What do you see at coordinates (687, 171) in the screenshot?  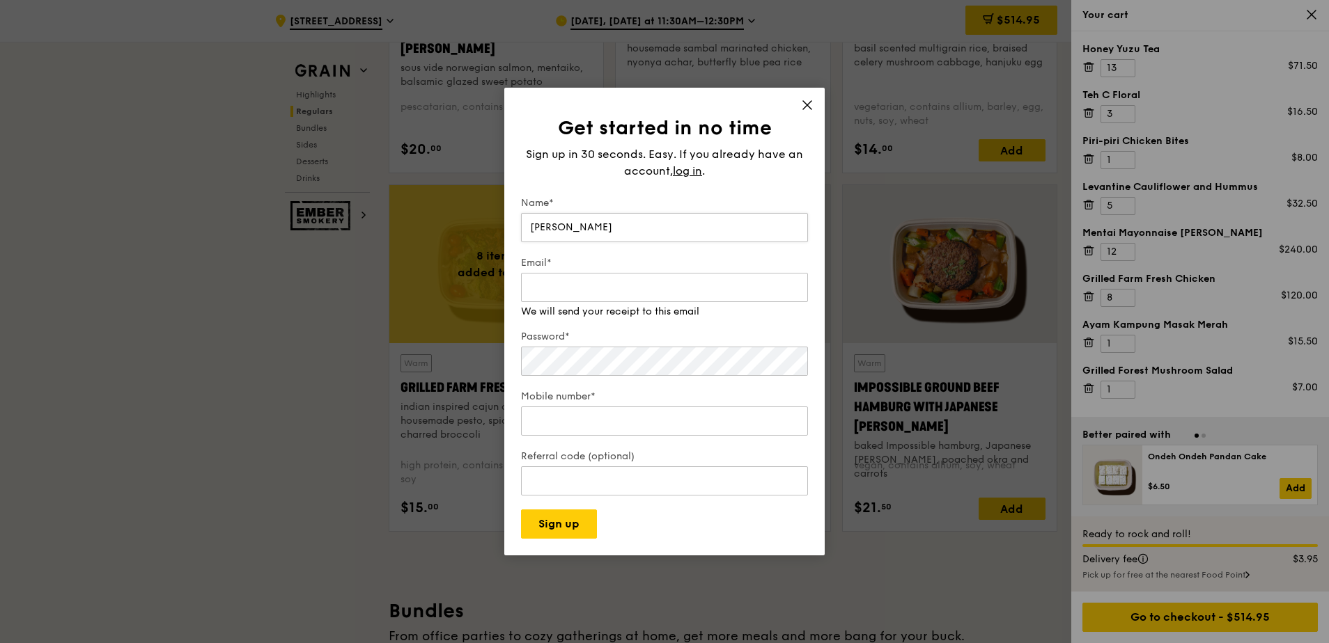 I see `span: log in` at bounding box center [687, 171].